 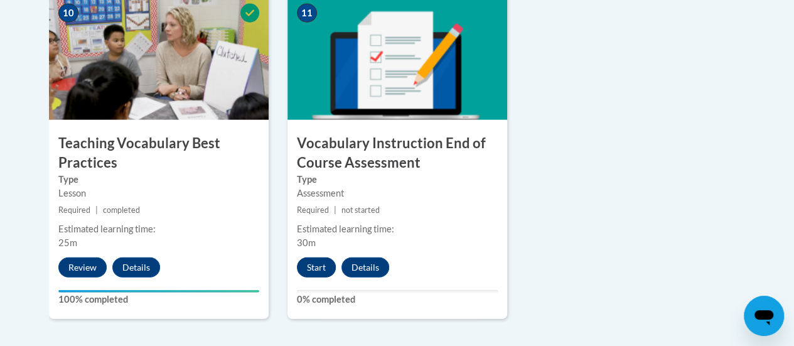 I want to click on span: 25m, so click(x=68, y=242).